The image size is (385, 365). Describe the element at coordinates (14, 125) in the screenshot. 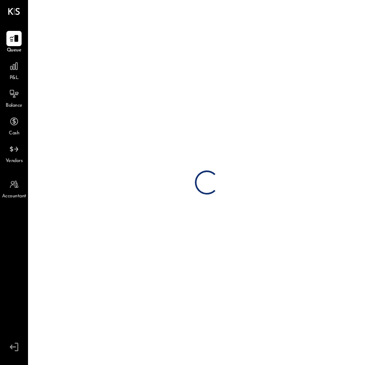

I see `a: Cash` at that location.